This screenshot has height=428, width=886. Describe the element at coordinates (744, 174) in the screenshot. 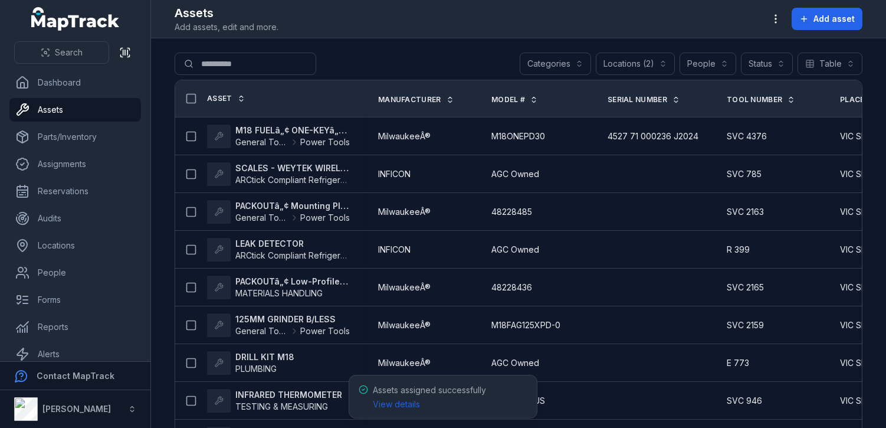

I see `span: SVC 785` at that location.